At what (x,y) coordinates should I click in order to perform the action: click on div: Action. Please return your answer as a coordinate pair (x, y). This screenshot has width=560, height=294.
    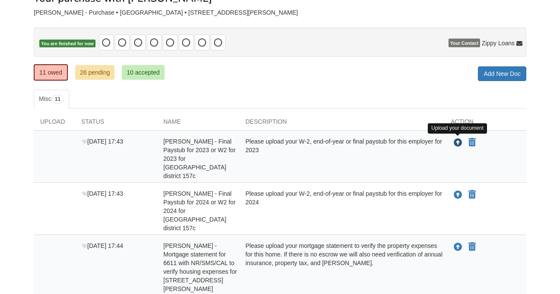
    Looking at the image, I should click on (485, 124).